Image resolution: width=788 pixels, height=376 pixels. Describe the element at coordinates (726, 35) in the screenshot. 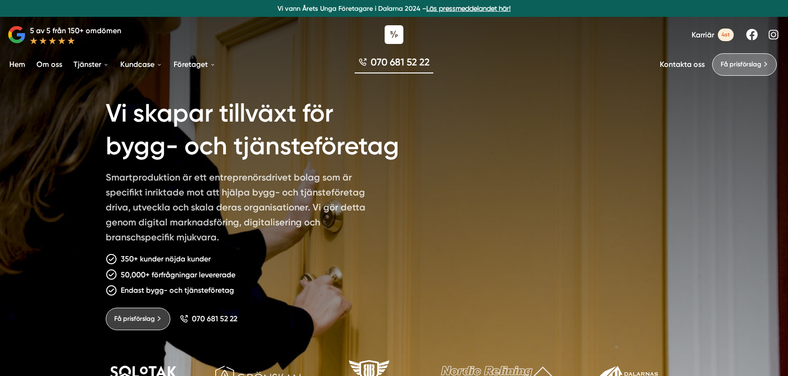

I see `span: 4st` at that location.